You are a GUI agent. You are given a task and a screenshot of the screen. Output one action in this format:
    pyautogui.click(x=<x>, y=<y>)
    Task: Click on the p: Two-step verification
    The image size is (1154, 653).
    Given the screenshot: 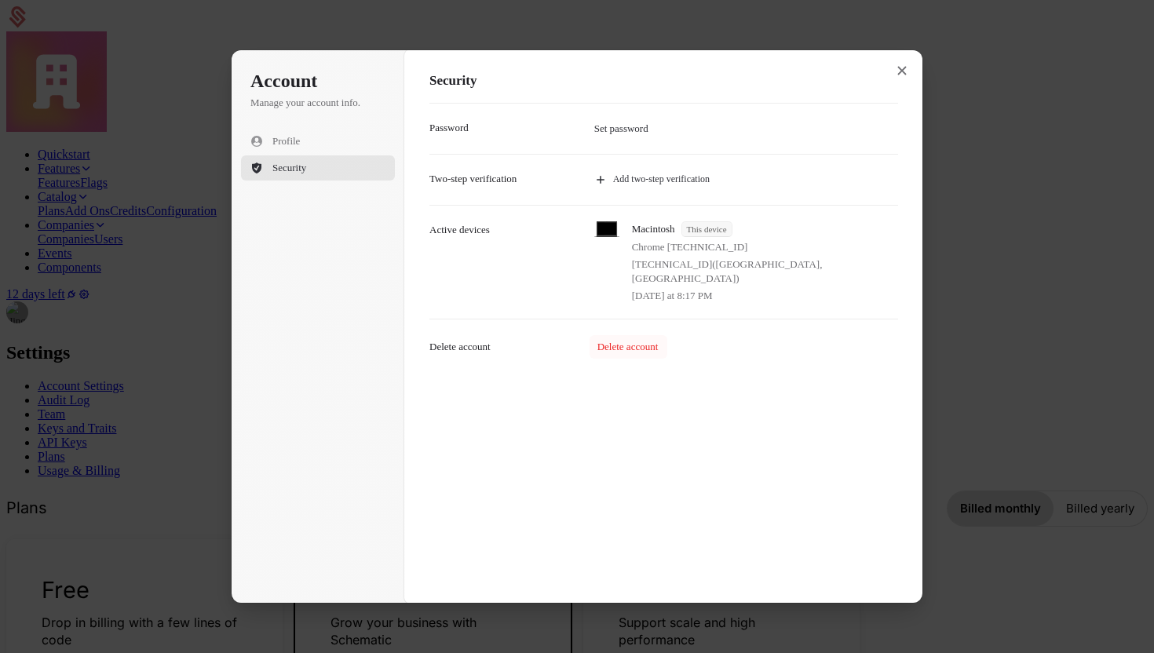 What is the action you would take?
    pyautogui.click(x=472, y=179)
    